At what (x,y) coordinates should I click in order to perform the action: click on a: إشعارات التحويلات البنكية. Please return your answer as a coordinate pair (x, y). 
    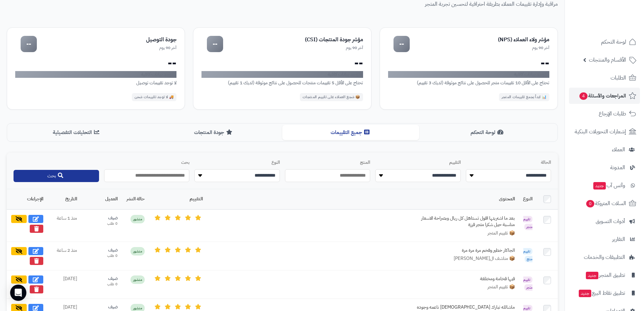
    Looking at the image, I should click on (604, 132).